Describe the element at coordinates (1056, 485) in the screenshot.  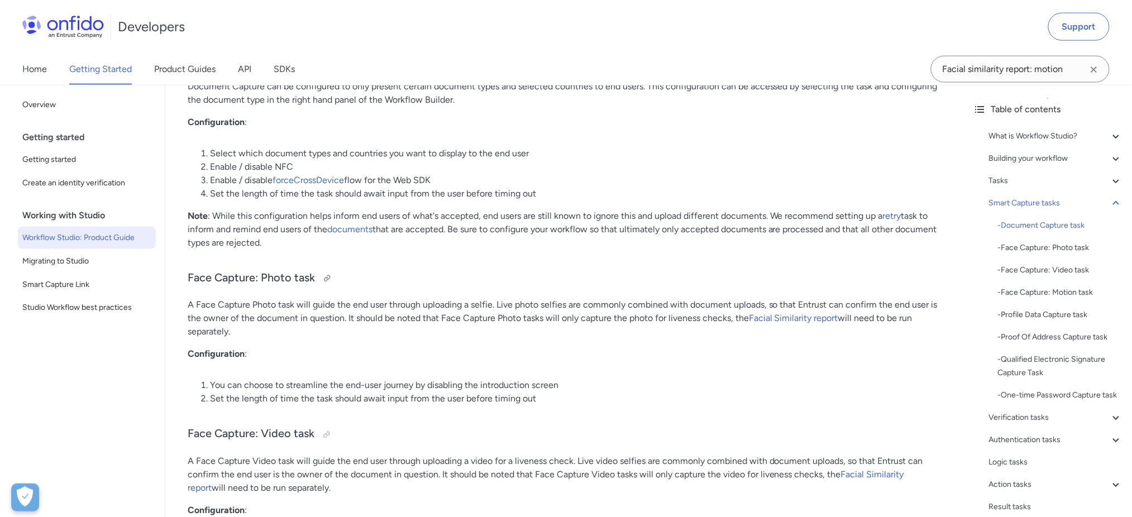
I see `a: Action tasks` at that location.